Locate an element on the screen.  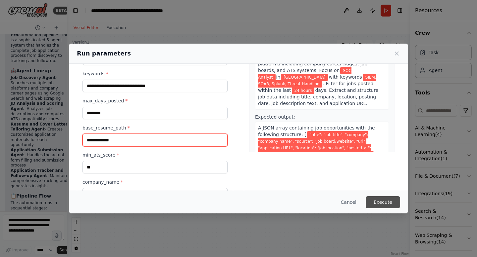
span: Variable: max_days_posted is located at coordinates (303, 91).